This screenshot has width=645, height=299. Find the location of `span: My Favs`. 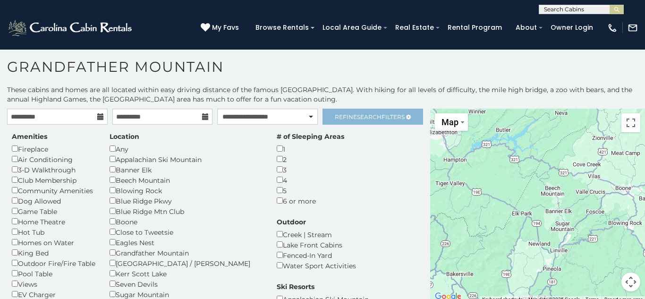

span: My Favs is located at coordinates (225, 27).